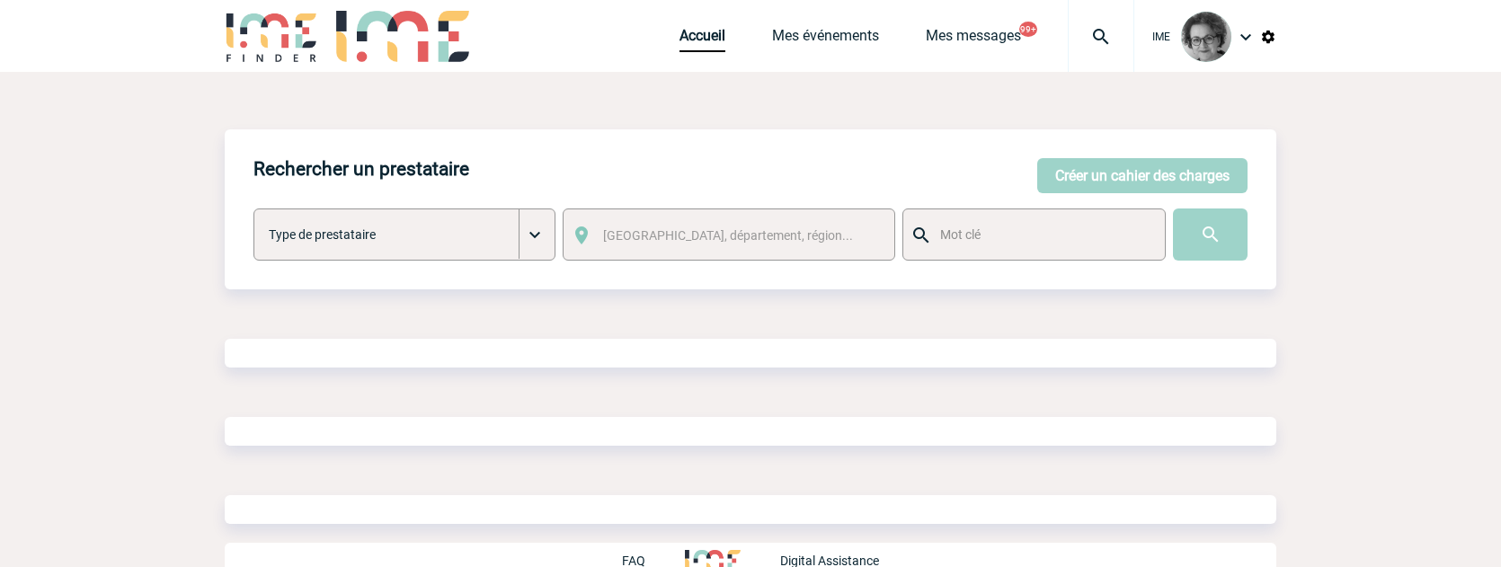 Image resolution: width=1501 pixels, height=567 pixels. Describe the element at coordinates (1161, 37) in the screenshot. I see `span: IME` at that location.